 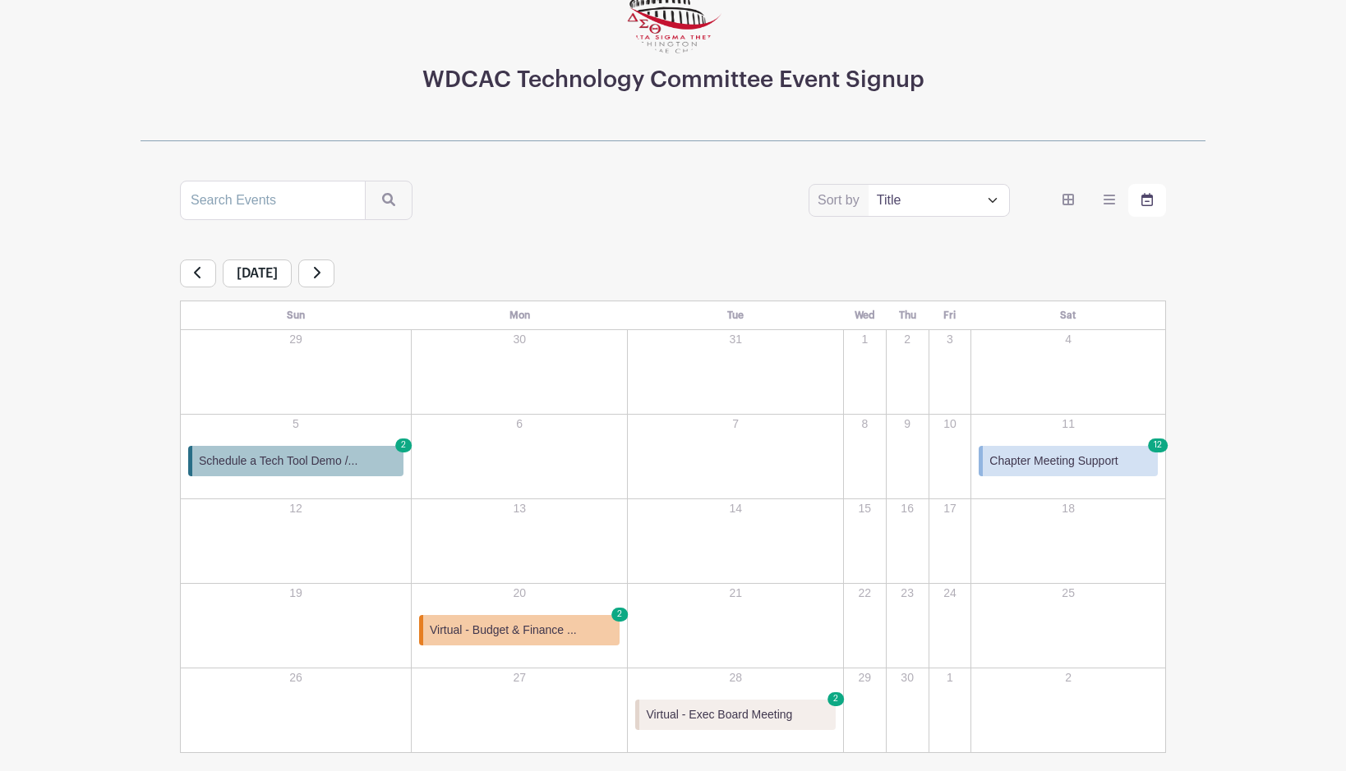 I want to click on p: 24, so click(x=950, y=593).